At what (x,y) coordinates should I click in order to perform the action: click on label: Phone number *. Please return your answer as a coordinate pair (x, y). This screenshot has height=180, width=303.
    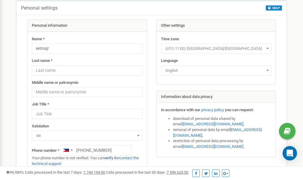
    Looking at the image, I should click on (46, 151).